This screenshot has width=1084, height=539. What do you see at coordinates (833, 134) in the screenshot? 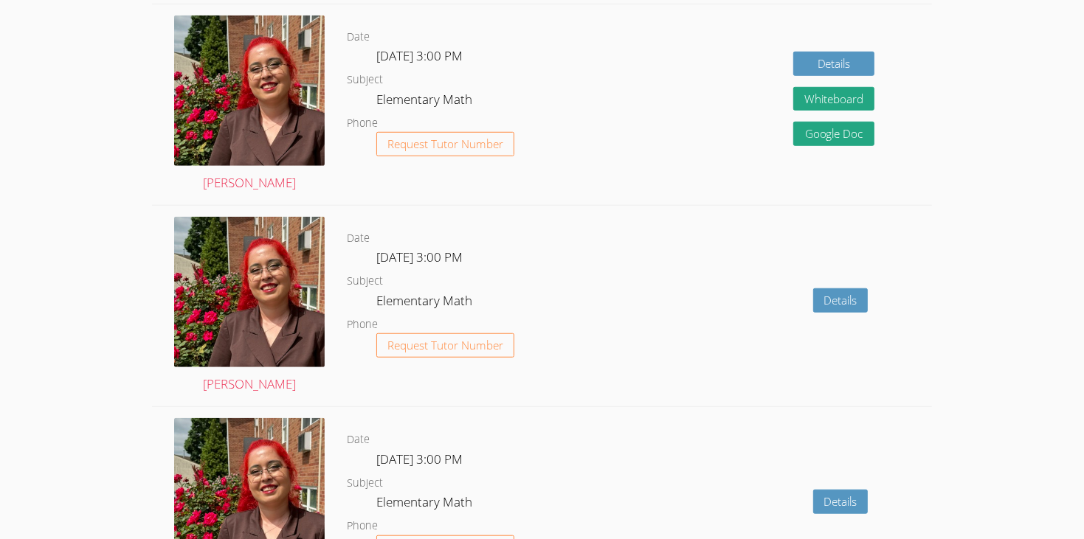
I see `a: Google Doc` at bounding box center [833, 134].